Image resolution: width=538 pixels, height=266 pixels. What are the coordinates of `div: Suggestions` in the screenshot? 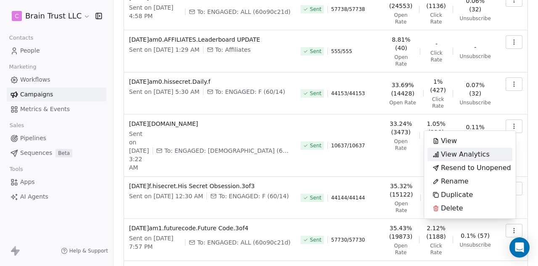 It's located at (470, 174).